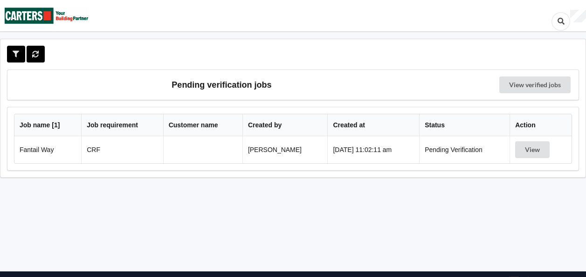 This screenshot has width=586, height=277. Describe the element at coordinates (48, 125) in the screenshot. I see `th: Job name [ 1 ]` at that location.